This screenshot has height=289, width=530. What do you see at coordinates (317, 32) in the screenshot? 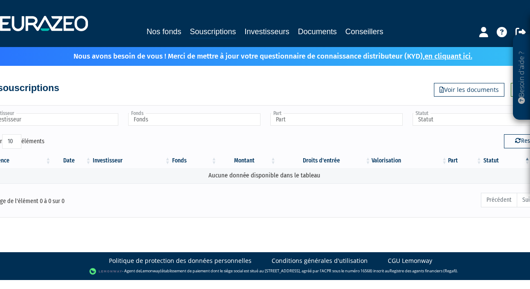
I see `a: Documents` at bounding box center [317, 32].